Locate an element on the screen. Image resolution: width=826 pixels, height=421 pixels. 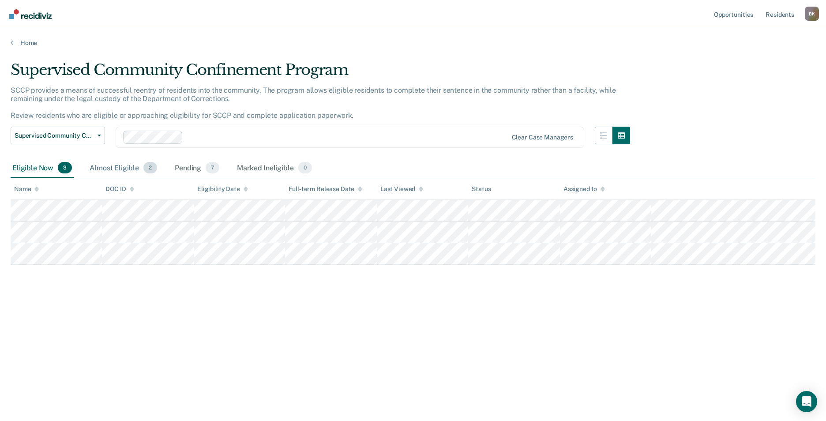
div: B K is located at coordinates (811, 14).